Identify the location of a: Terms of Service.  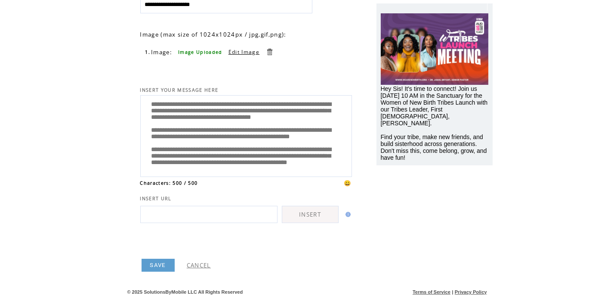
(432, 292).